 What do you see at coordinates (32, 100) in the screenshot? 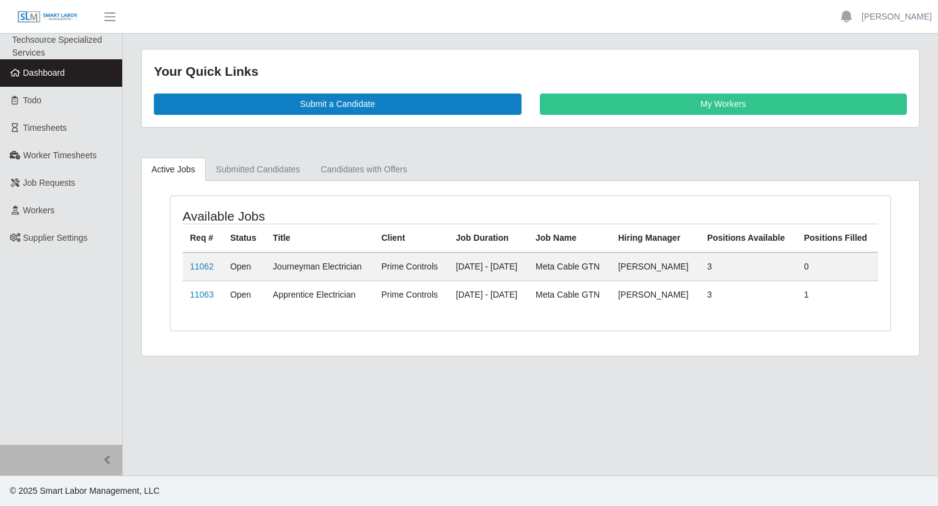
I see `span: Todo` at bounding box center [32, 100].